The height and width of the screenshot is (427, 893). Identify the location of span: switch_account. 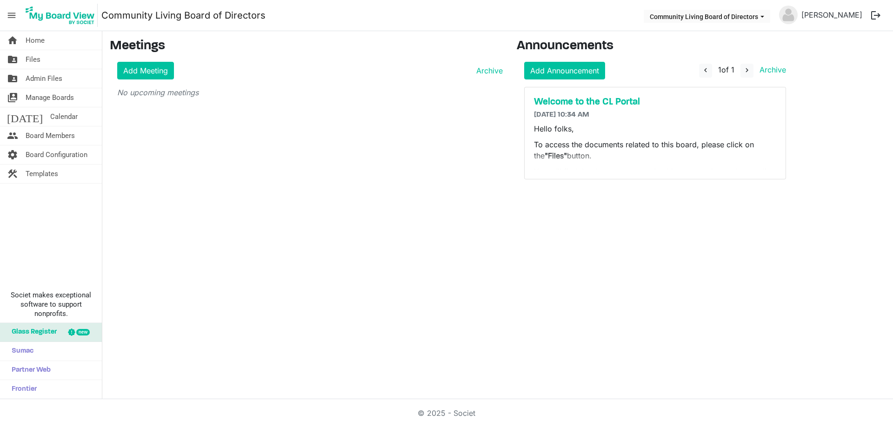
(13, 98).